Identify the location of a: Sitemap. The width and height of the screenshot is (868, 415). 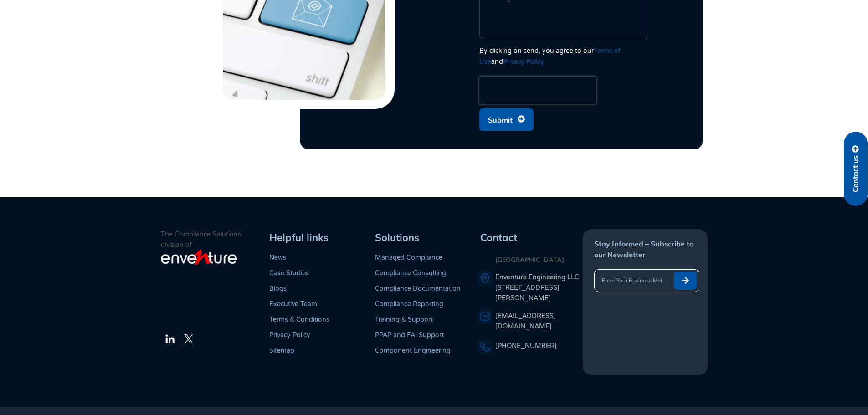
(282, 350).